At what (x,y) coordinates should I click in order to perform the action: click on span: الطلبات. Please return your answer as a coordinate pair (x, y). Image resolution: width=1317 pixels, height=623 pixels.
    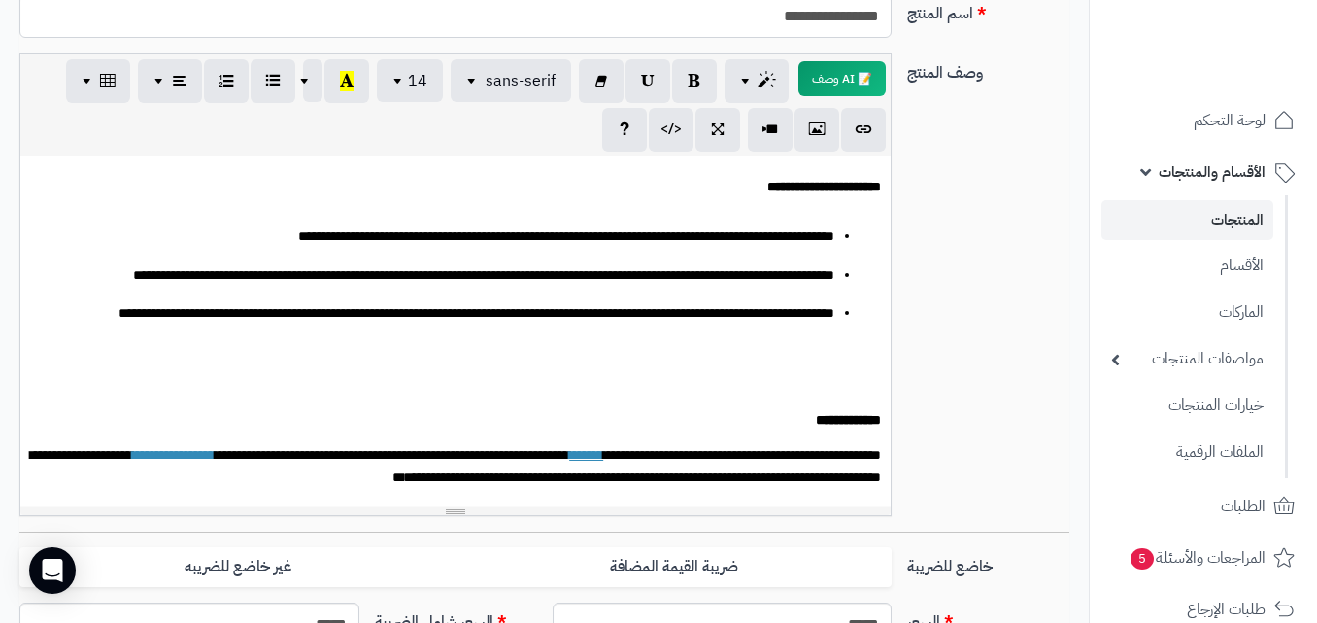
    Looking at the image, I should click on (1243, 506).